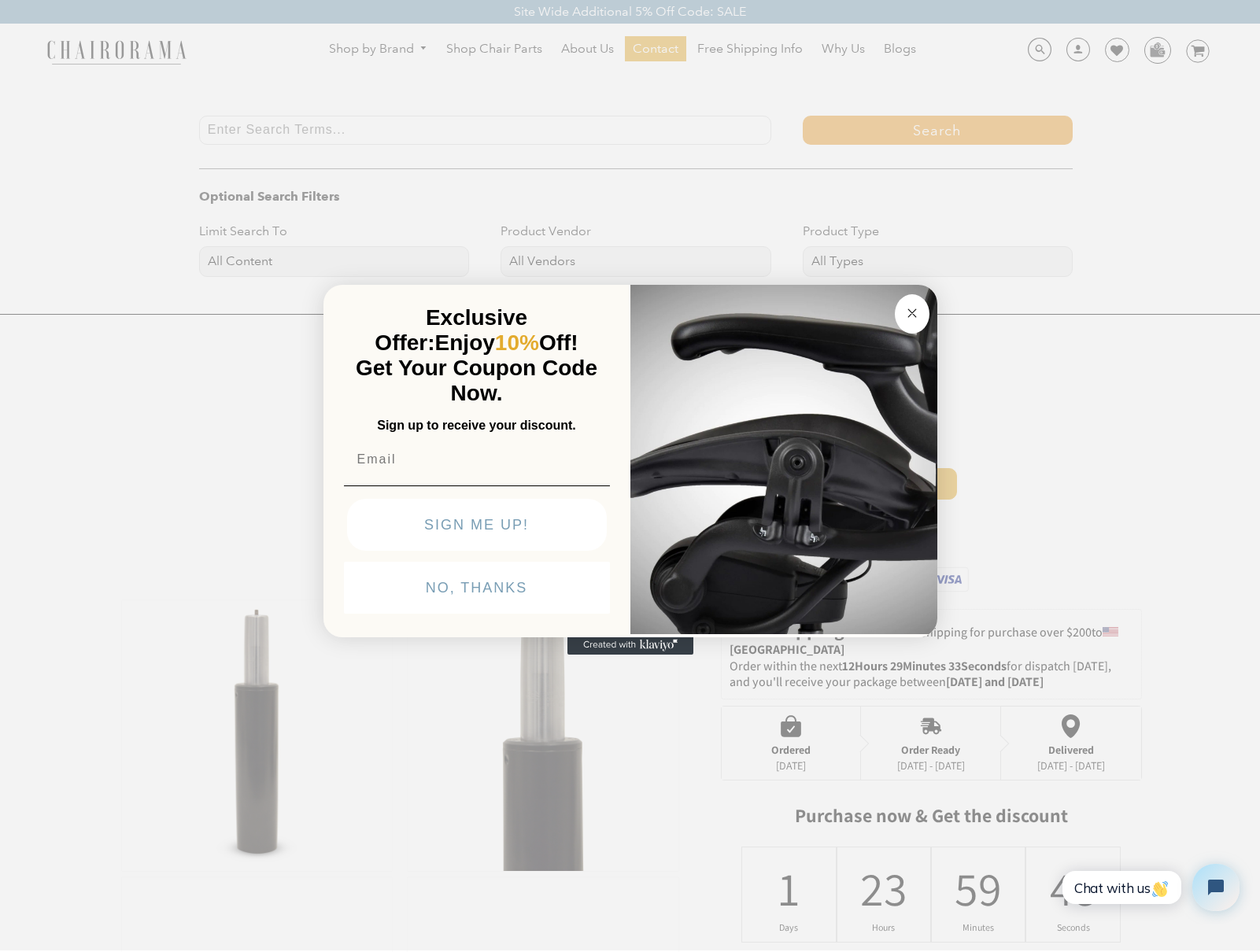  I want to click on span: 10%, so click(517, 342).